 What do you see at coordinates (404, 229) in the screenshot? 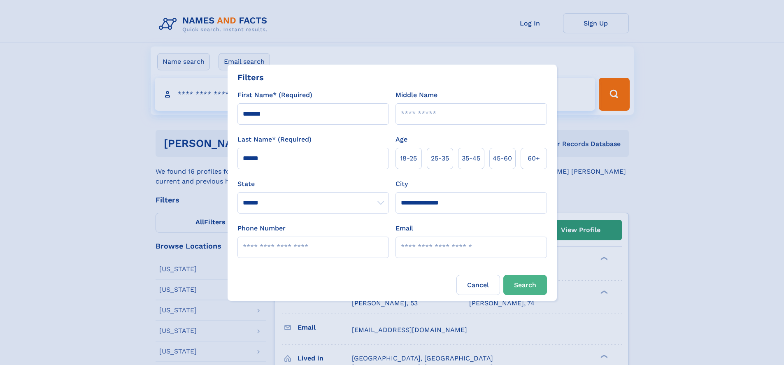
I see `label: Email` at bounding box center [404, 229].